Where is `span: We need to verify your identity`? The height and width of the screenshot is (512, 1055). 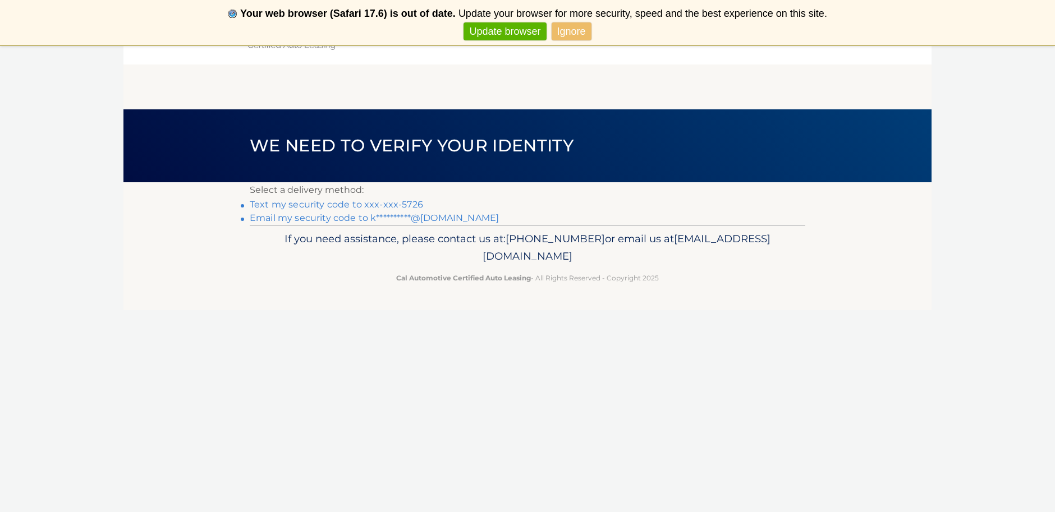 span: We need to verify your identity is located at coordinates (411, 145).